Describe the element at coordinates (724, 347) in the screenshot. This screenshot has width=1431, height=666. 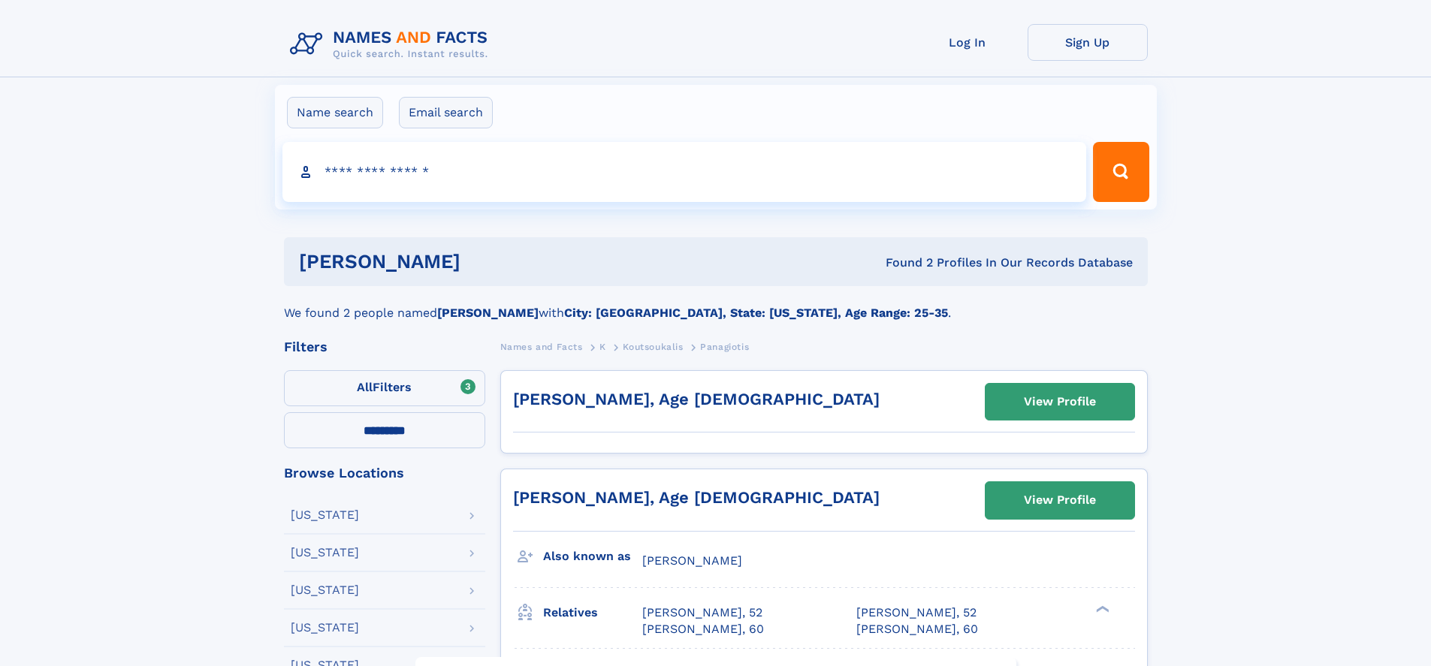
I see `span: Panagiotis` at that location.